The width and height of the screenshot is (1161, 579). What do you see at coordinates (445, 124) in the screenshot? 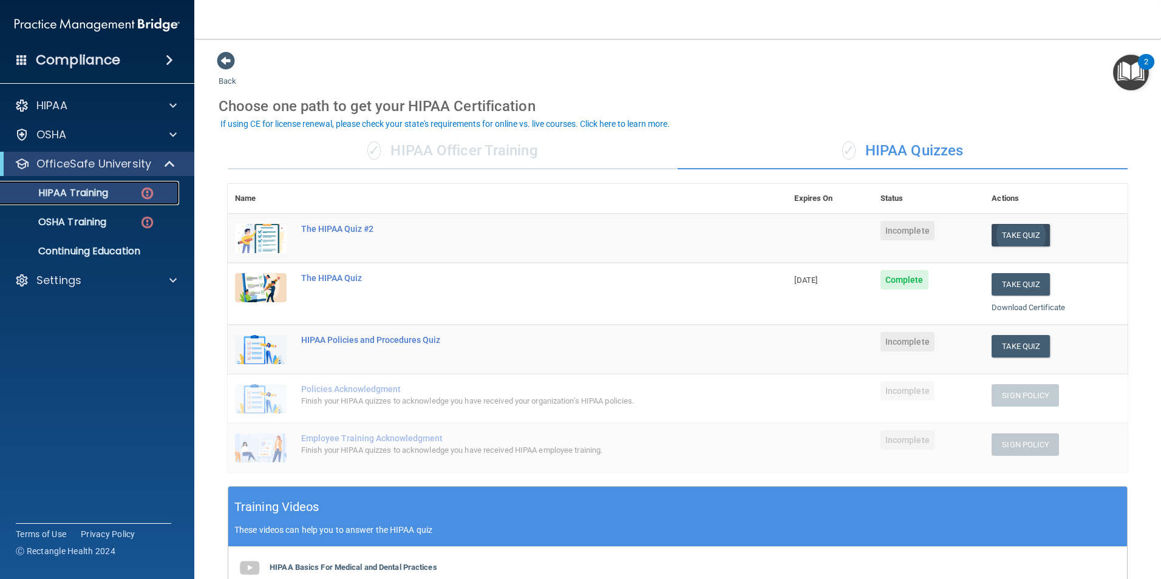
I see `button: If using CE for license renewal, please check your state's requirements for online vs. live cours...` at bounding box center [445, 124].